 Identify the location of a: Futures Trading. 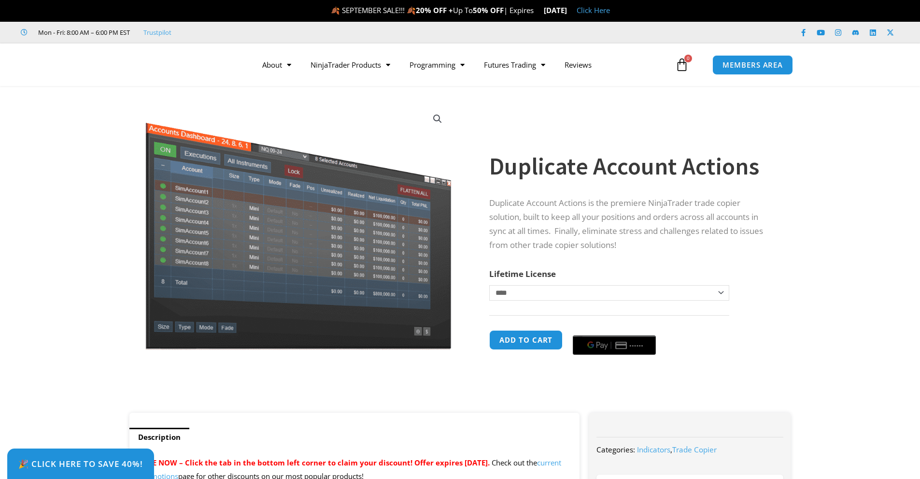
(515, 65).